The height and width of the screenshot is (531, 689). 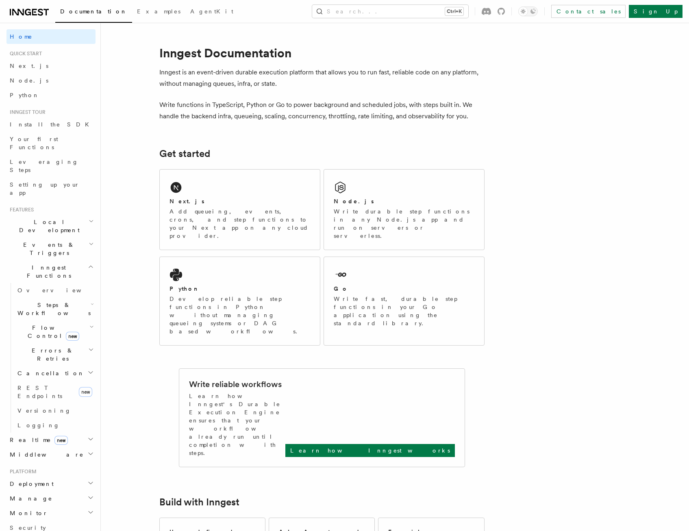 I want to click on a: Next.js, so click(x=51, y=66).